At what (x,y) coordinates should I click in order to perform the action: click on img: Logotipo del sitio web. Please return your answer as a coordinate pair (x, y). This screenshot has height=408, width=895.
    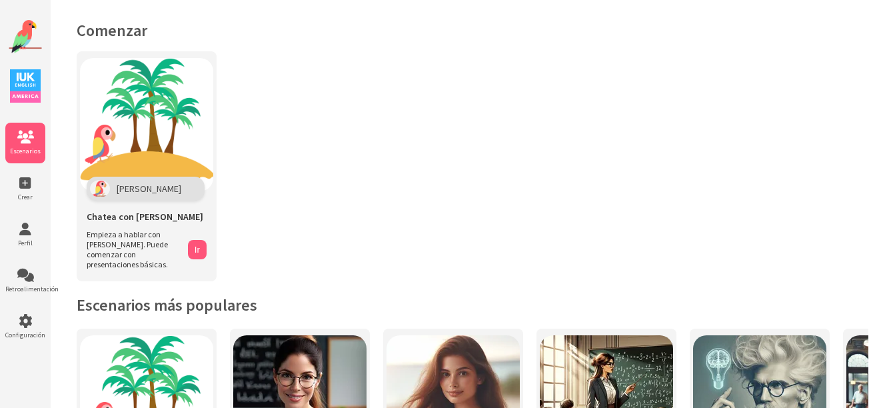
    Looking at the image, I should click on (25, 37).